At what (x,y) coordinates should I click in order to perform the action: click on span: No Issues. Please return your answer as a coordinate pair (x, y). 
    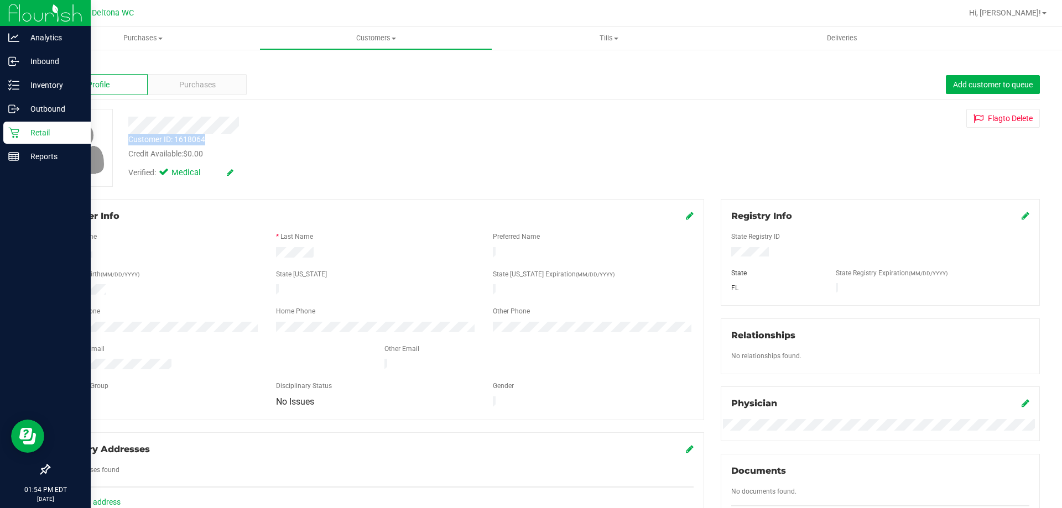
    Looking at the image, I should click on (295, 402).